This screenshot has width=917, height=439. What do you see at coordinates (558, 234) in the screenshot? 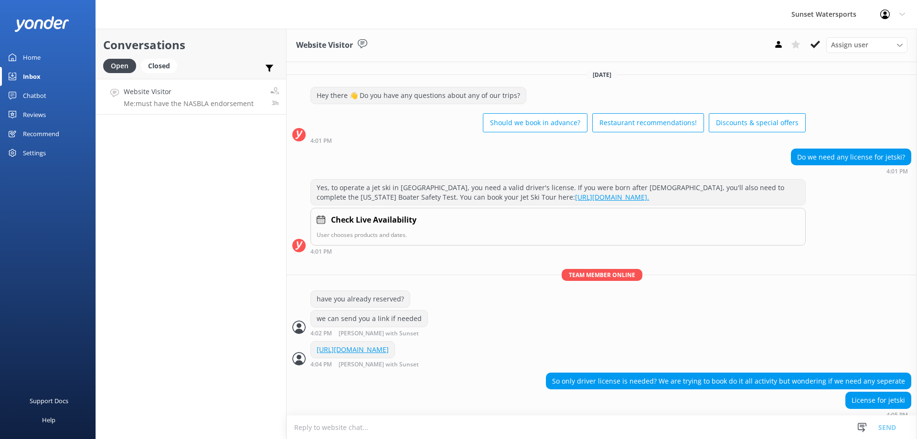
I see `p: User chooses products and dates.` at bounding box center [558, 234].